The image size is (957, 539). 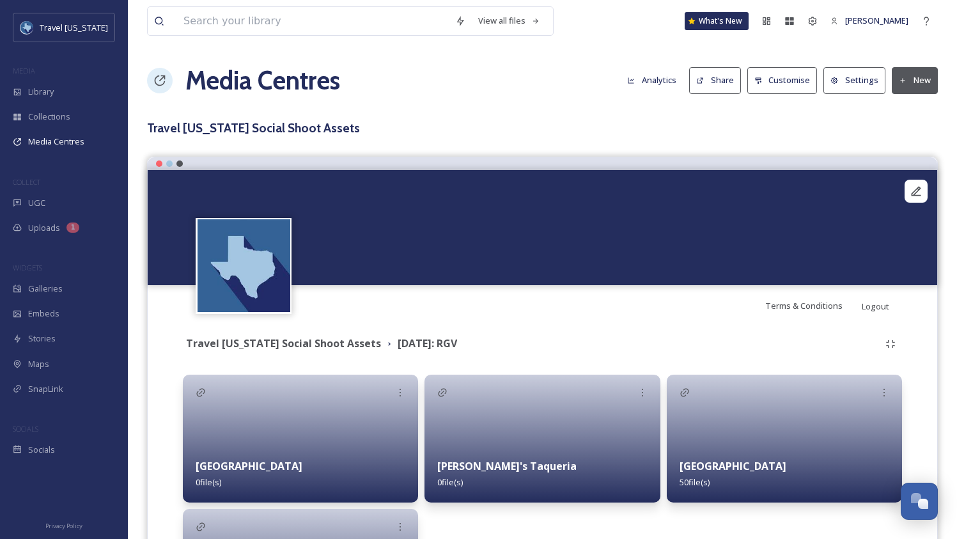 What do you see at coordinates (43, 313) in the screenshot?
I see `span: Embeds` at bounding box center [43, 313].